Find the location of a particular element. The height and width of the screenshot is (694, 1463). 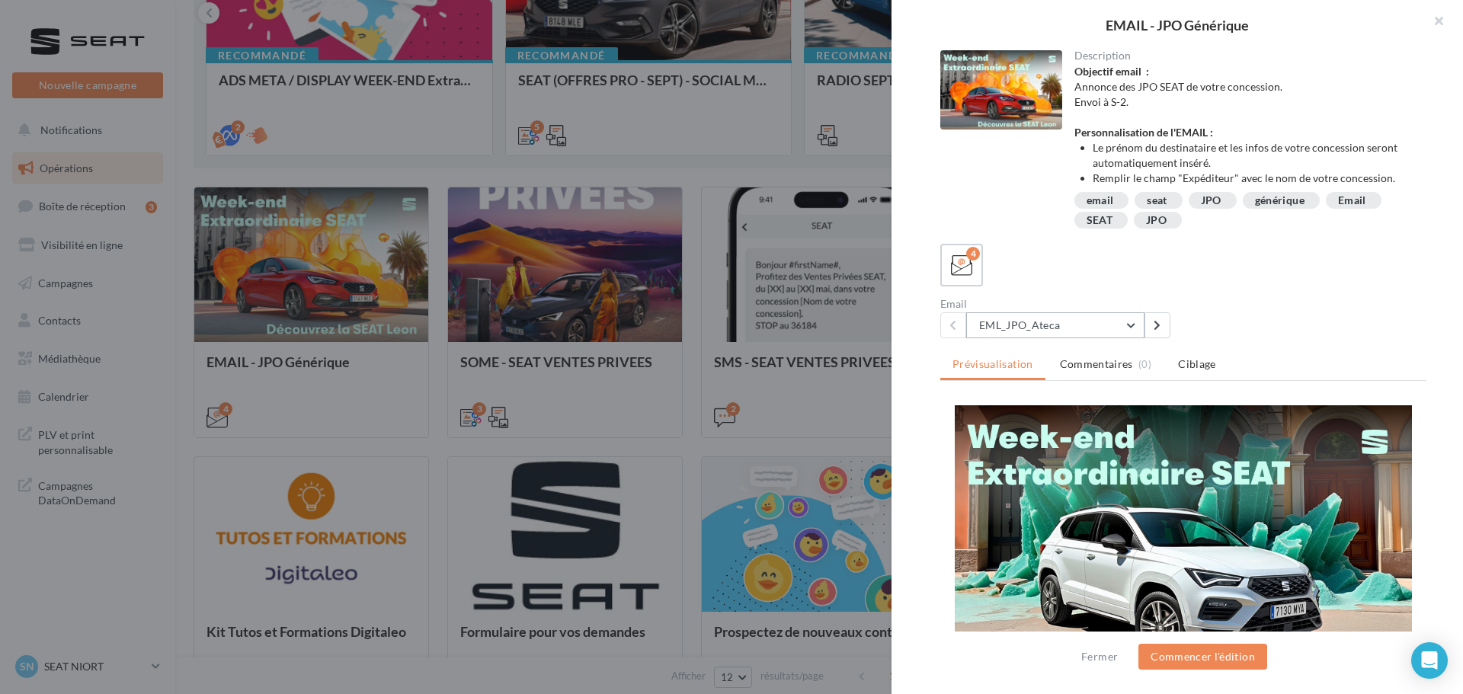

div: seat is located at coordinates (1157, 200).